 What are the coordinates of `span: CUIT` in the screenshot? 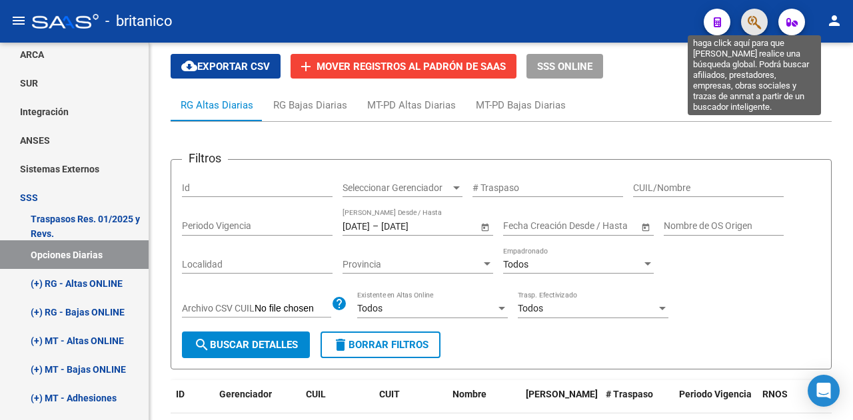 It's located at (389, 394).